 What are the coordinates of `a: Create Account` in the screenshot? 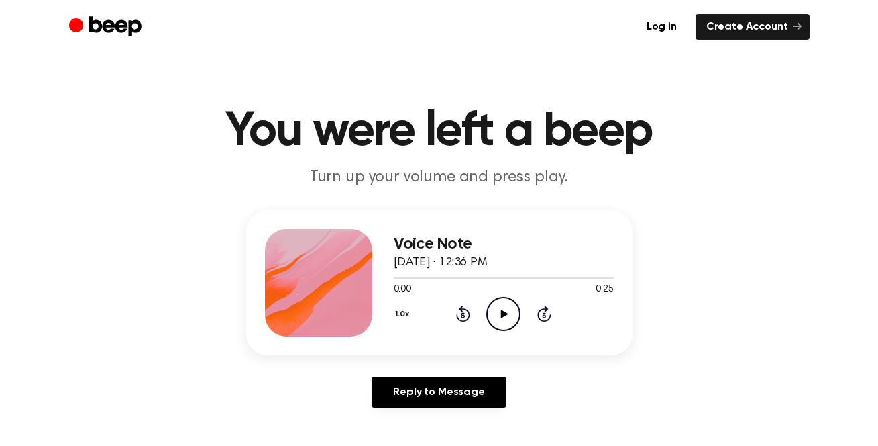 It's located at (753, 27).